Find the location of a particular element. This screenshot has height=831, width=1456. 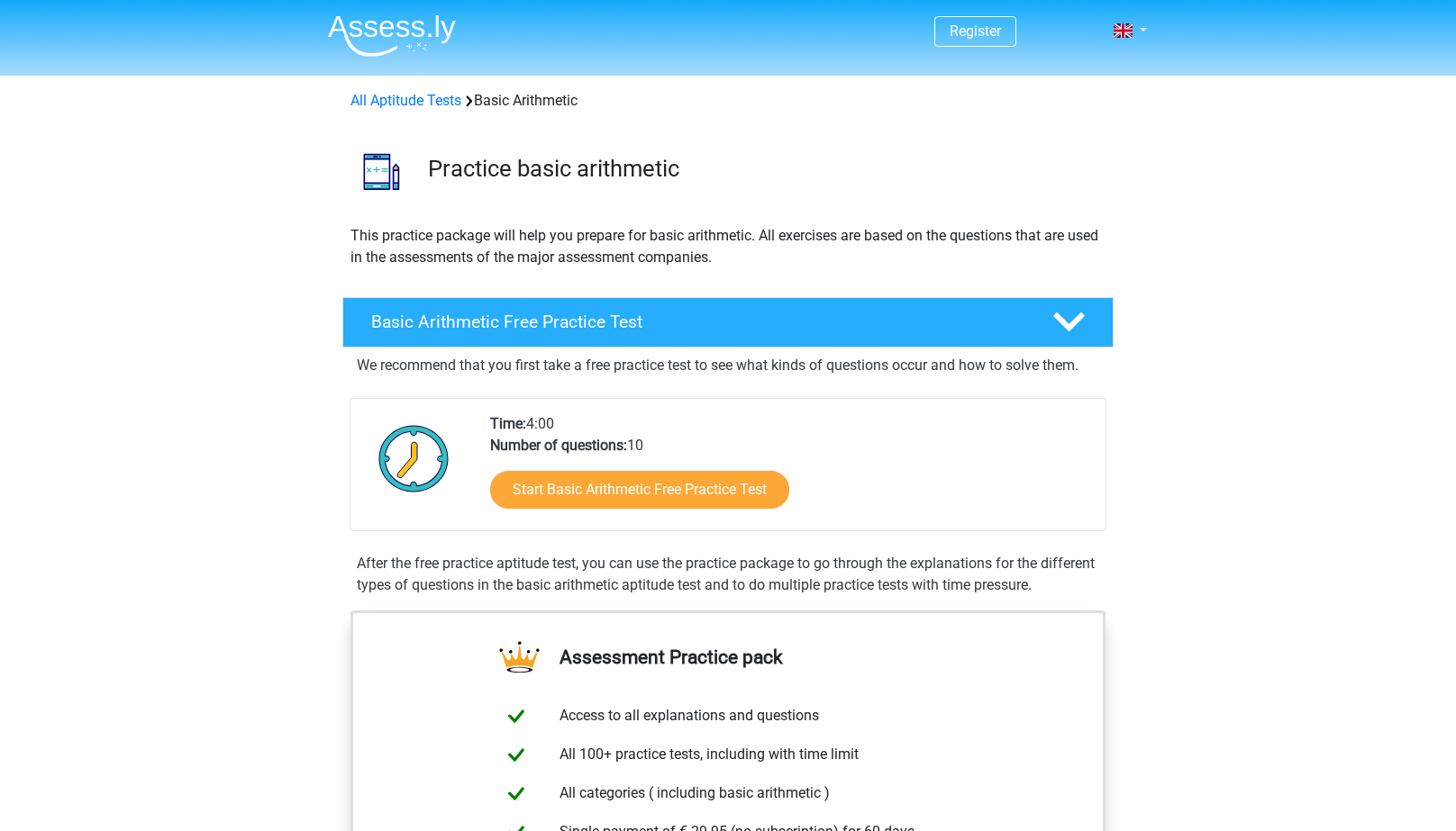

b: Time: is located at coordinates (508, 423).